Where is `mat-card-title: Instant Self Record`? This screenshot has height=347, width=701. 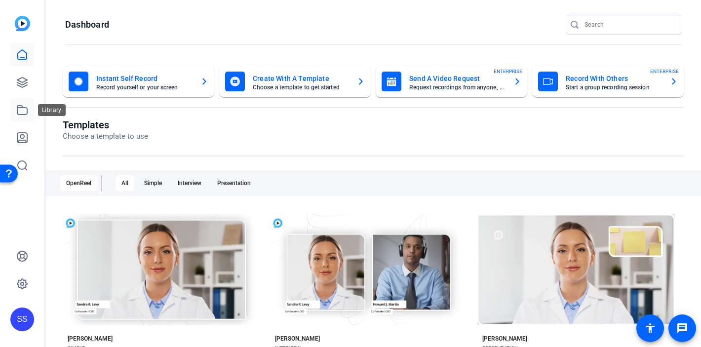 mat-card-title: Instant Self Record is located at coordinates (144, 78).